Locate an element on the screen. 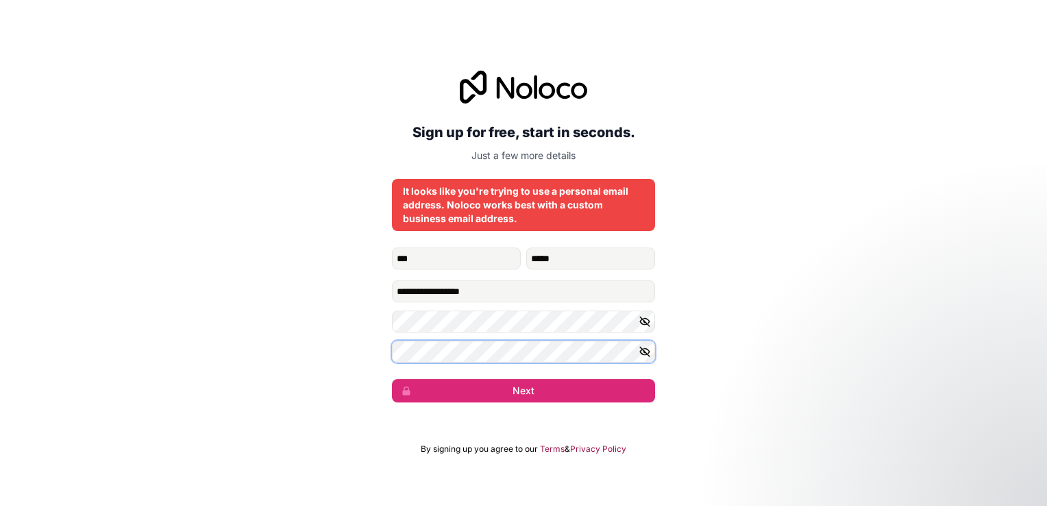  div: It looks like you're trying to use a personal email address. Noloco works best with a custom busi... is located at coordinates (523, 205).